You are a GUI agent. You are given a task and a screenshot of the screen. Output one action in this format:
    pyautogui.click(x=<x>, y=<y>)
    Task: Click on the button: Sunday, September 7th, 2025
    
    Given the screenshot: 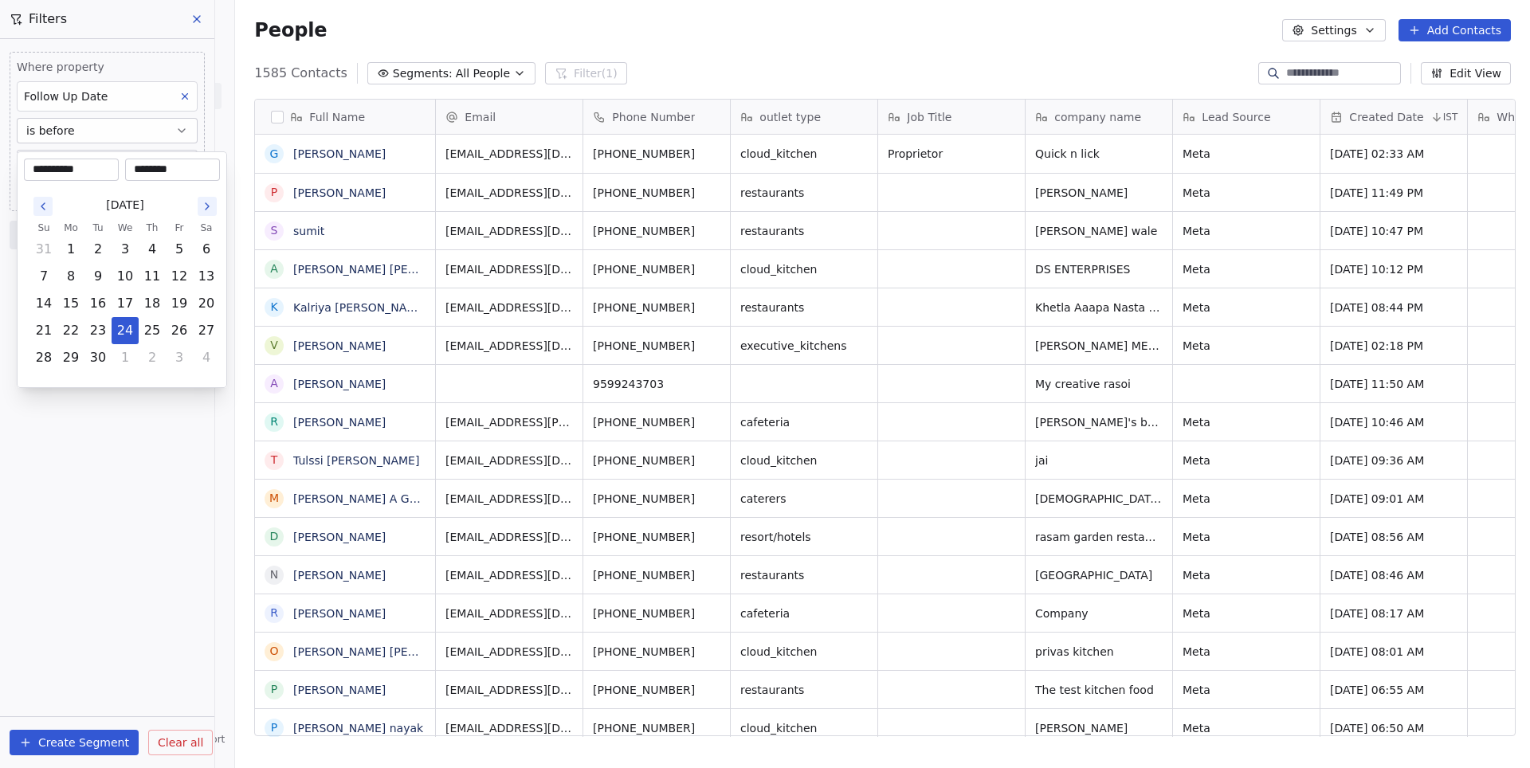 What is the action you would take?
    pyautogui.click(x=44, y=277)
    